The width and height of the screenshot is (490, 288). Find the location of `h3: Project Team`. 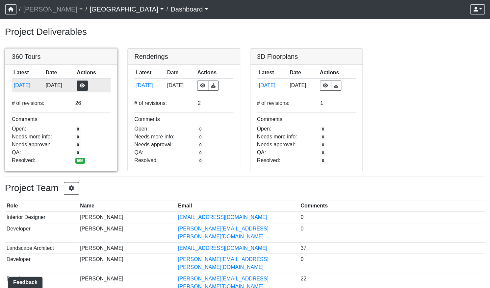

h3: Project Team is located at coordinates (245, 189).